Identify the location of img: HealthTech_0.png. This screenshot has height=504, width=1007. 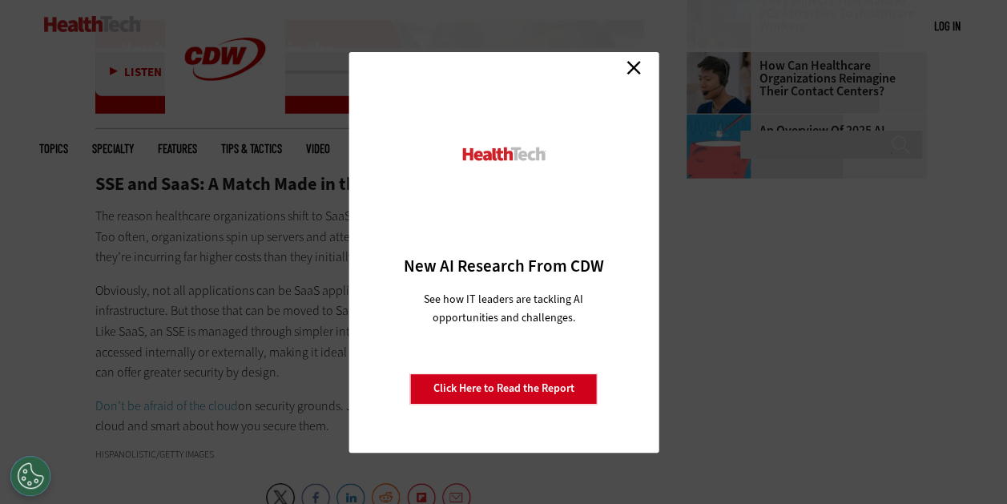
(503, 154).